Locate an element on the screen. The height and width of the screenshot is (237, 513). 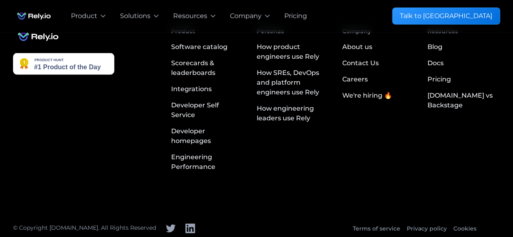
a: Privacy policy is located at coordinates (426, 229).